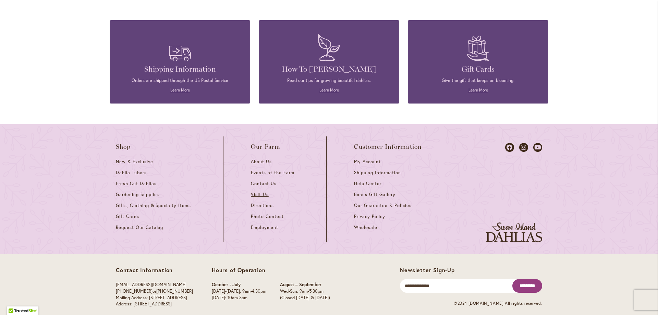 This screenshot has width=658, height=315. Describe the element at coordinates (154, 270) in the screenshot. I see `p: Contact Information` at that location.